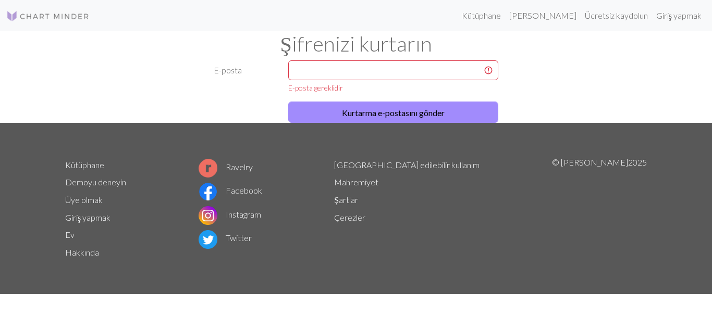  I want to click on a: Ev, so click(70, 234).